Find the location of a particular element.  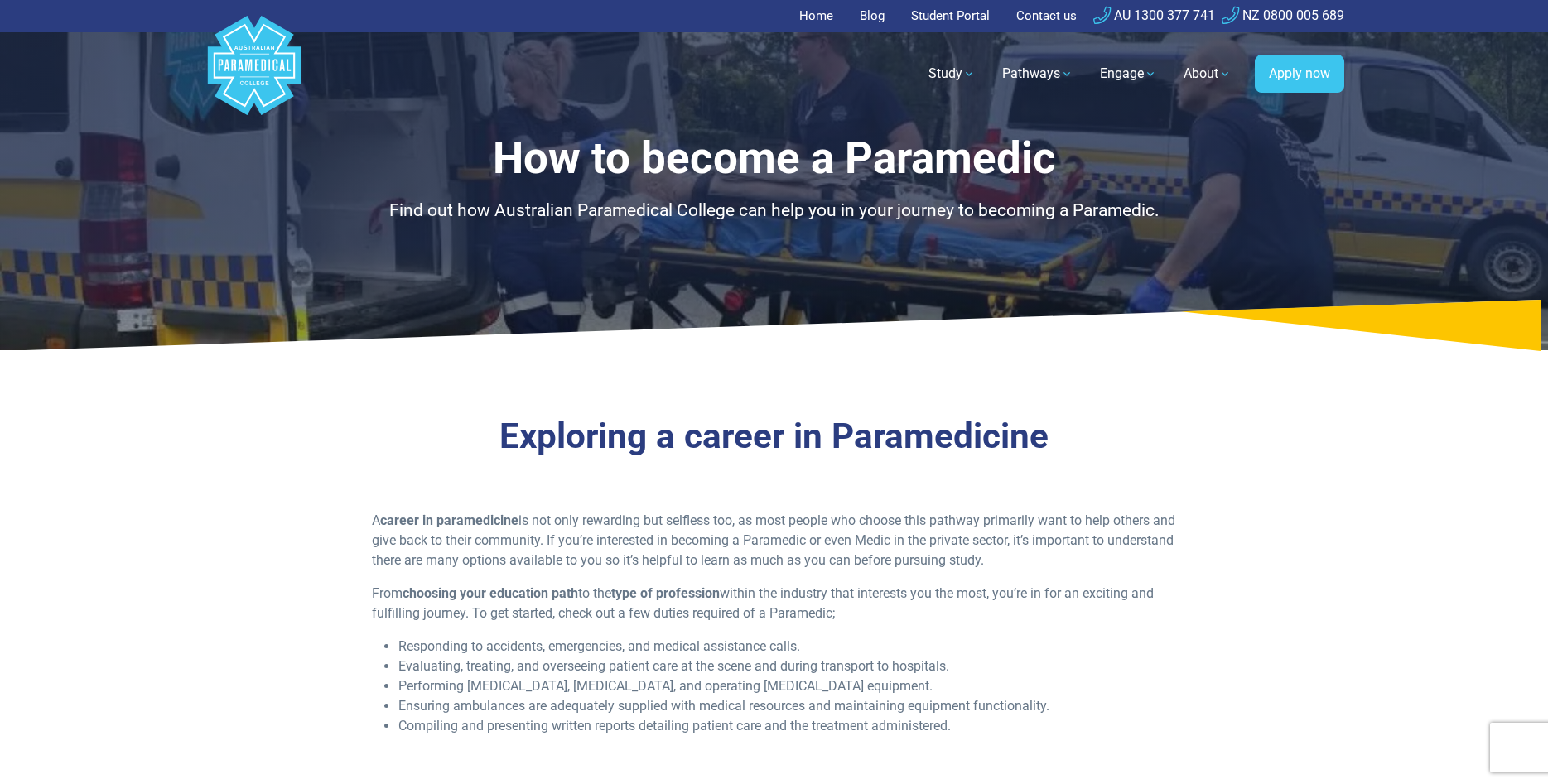

li: Evaluating, treating, and overseeing patient care at the scene and during transport to hospitals. is located at coordinates (786, 666).